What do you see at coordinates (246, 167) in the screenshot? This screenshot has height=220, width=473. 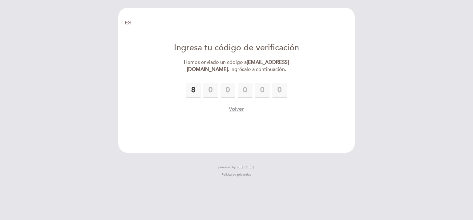 I see `img: MEITRE` at bounding box center [246, 167].